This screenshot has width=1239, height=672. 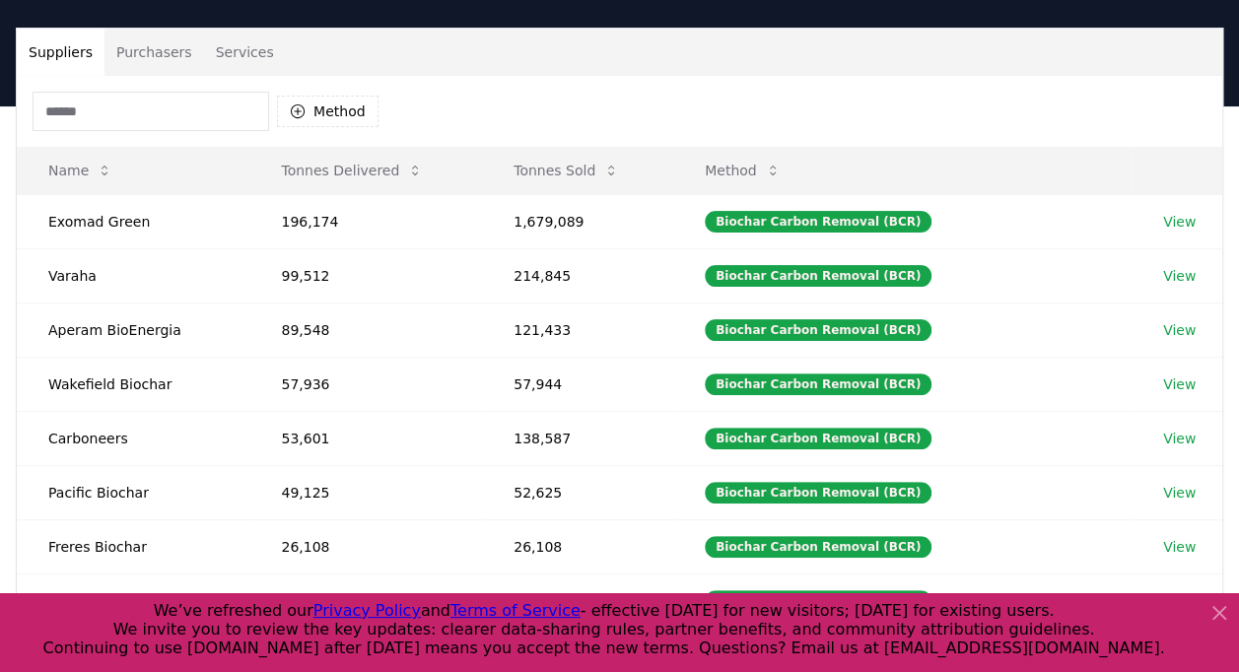 What do you see at coordinates (133, 384) in the screenshot?
I see `td: Wakefield Biochar` at bounding box center [133, 384].